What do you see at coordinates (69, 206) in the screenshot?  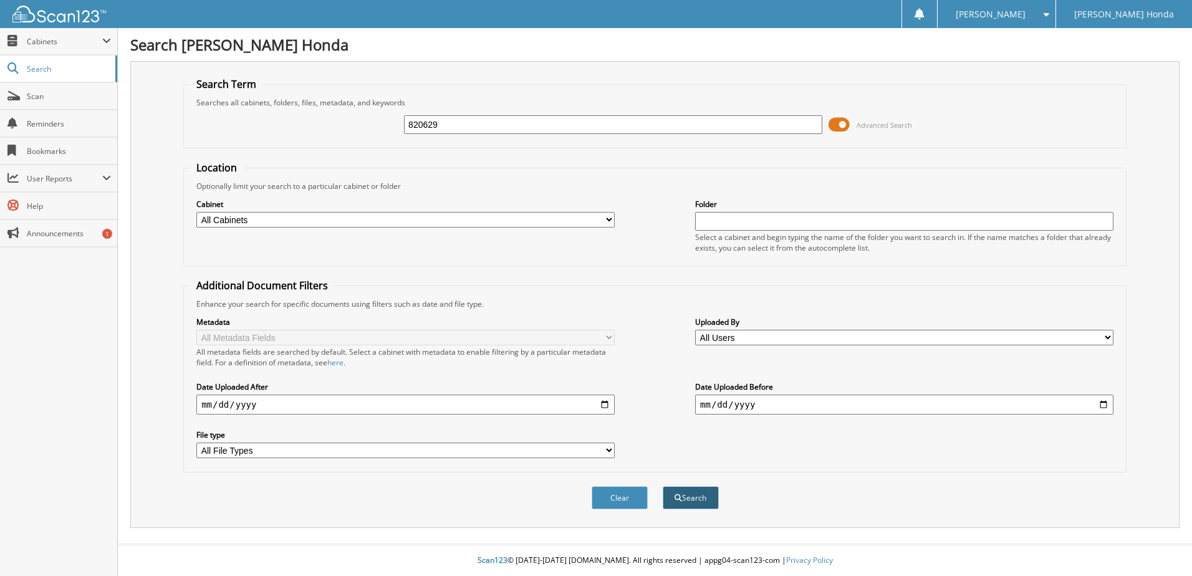 I see `span: Help` at bounding box center [69, 206].